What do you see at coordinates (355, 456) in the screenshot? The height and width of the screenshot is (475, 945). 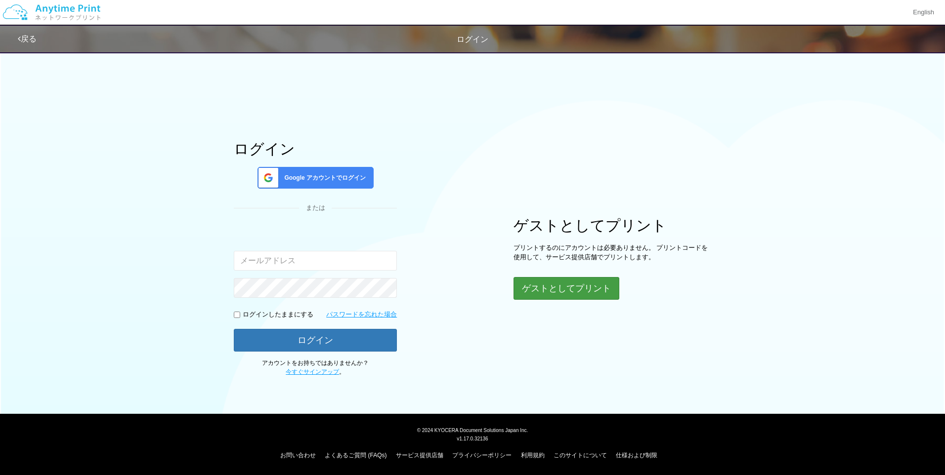 I see `a: よくあるご質問 (FAQs)` at bounding box center [355, 456].